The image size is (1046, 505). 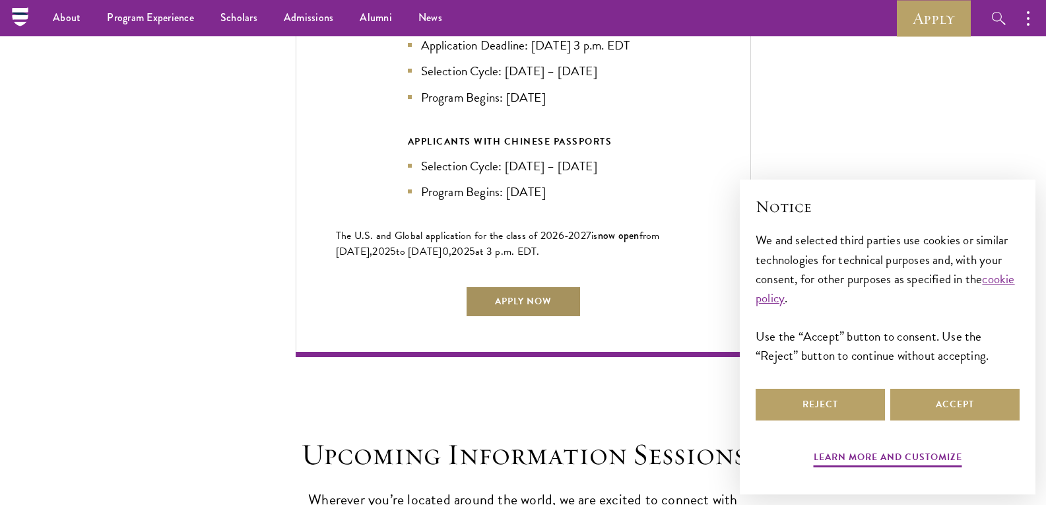 I want to click on h2: Upcoming Information Sessions, so click(x=523, y=455).